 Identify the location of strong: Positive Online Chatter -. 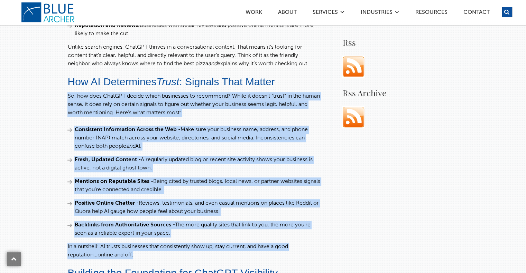
(106, 204).